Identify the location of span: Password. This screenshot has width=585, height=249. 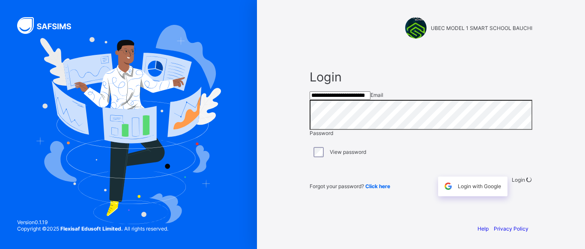
(321, 133).